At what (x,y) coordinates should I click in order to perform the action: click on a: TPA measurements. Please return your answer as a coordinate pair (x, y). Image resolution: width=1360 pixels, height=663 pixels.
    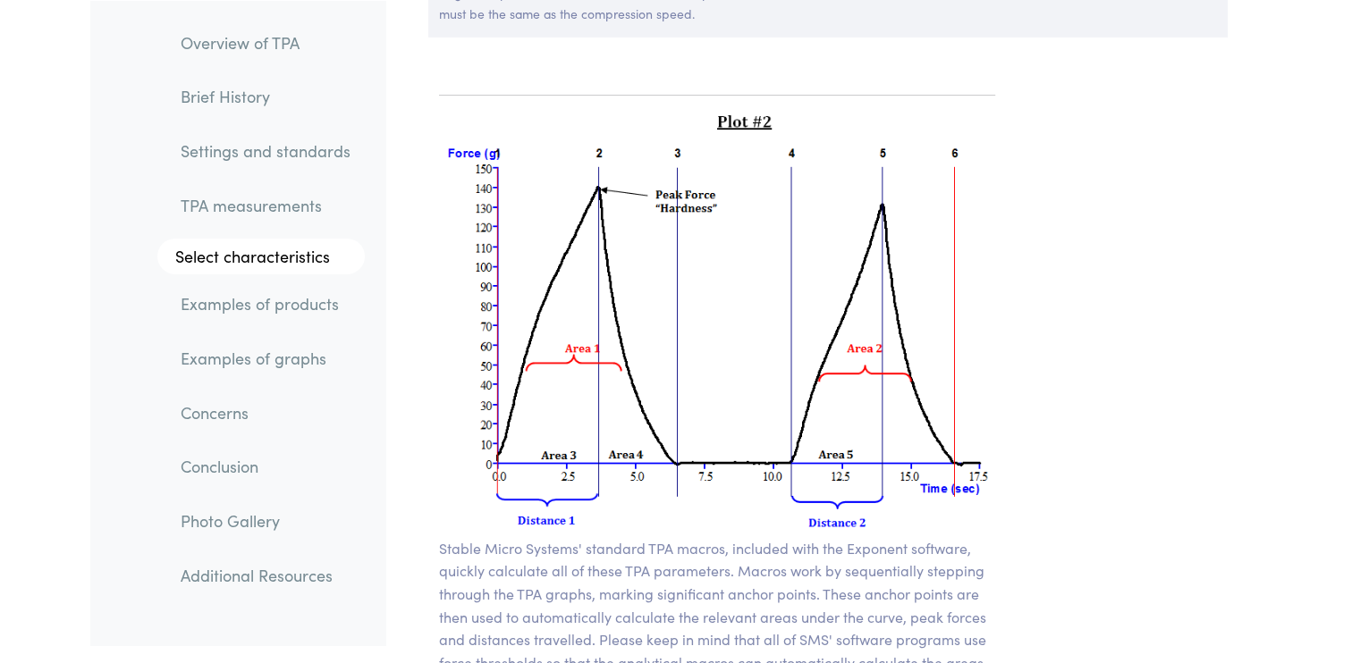
    Looking at the image, I should click on (266, 205).